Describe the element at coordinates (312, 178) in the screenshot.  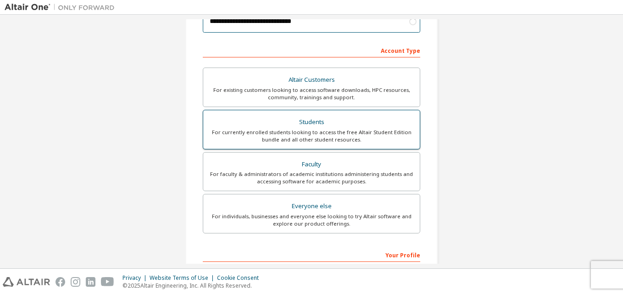
I see `div: For faculty & administrators of academic institutions administering students and accessing softwa...` at that location.